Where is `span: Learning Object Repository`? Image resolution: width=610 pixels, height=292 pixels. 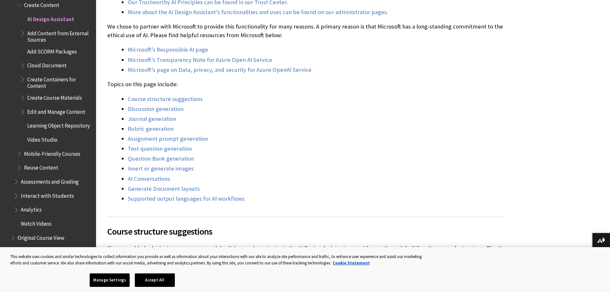
span: Learning Object Repository is located at coordinates (59, 125).